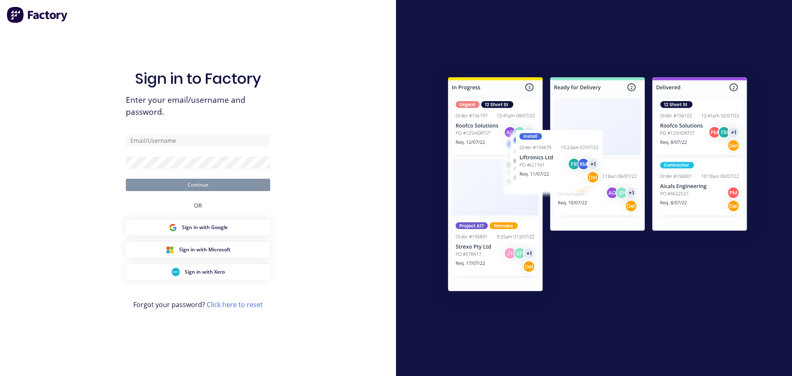 The width and height of the screenshot is (792, 376). I want to click on a: Click here to reset, so click(235, 305).